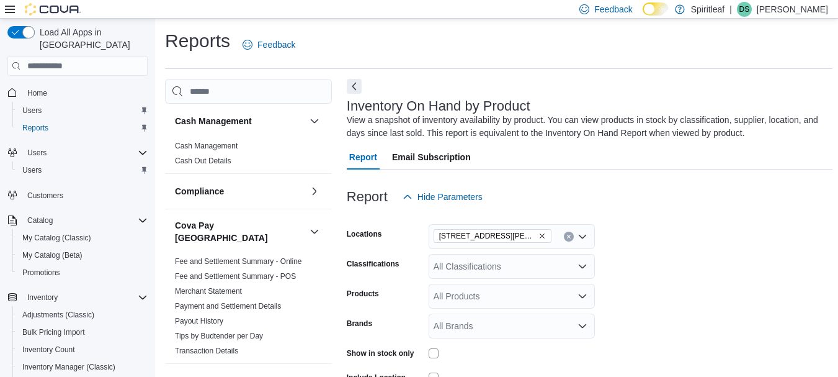  I want to click on button: Promotions, so click(83, 272).